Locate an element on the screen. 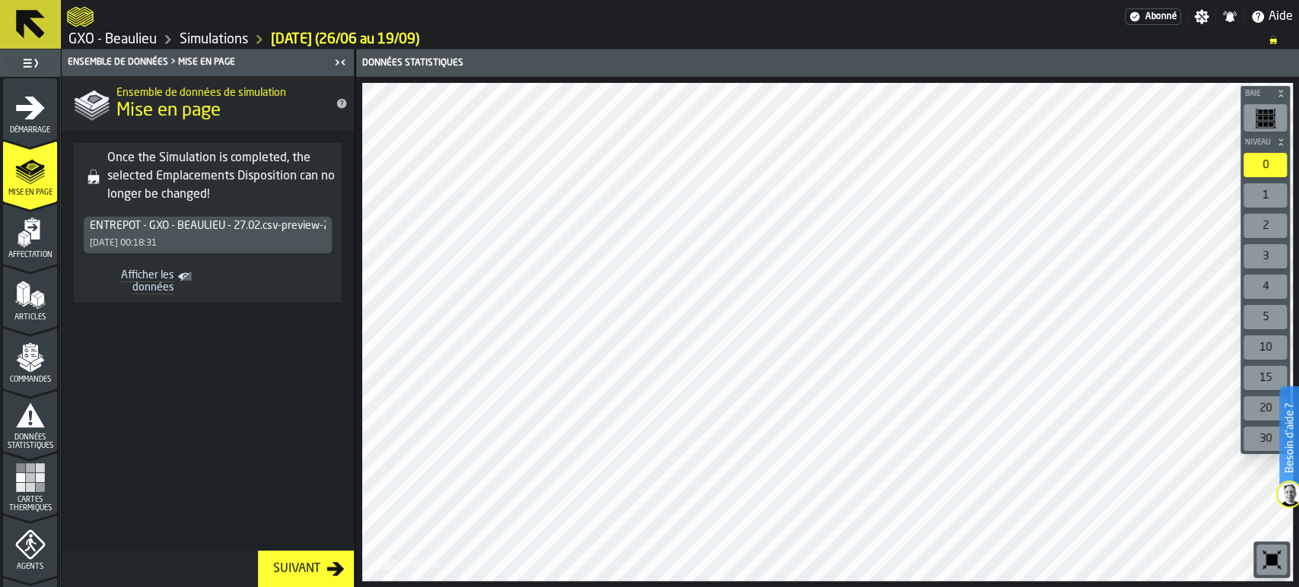  div: 2 is located at coordinates (1264, 226).